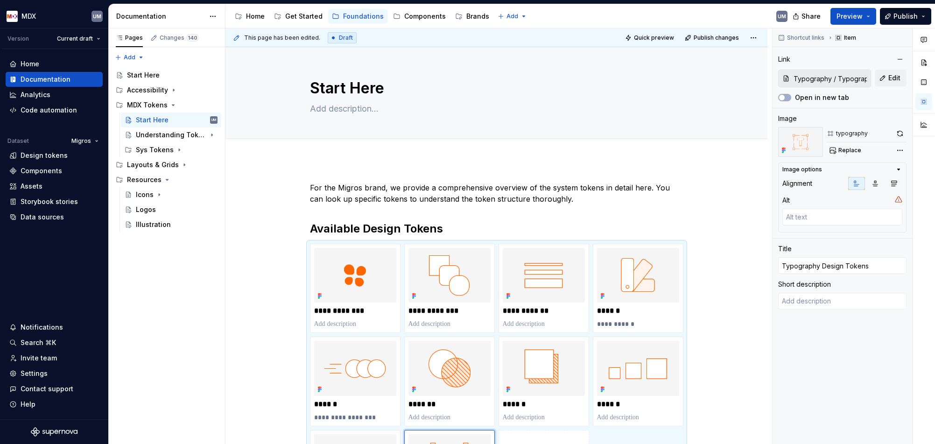  I want to click on img: 72f551c0-df61-417b-beca-2bcaf859f465.png, so click(450, 368).